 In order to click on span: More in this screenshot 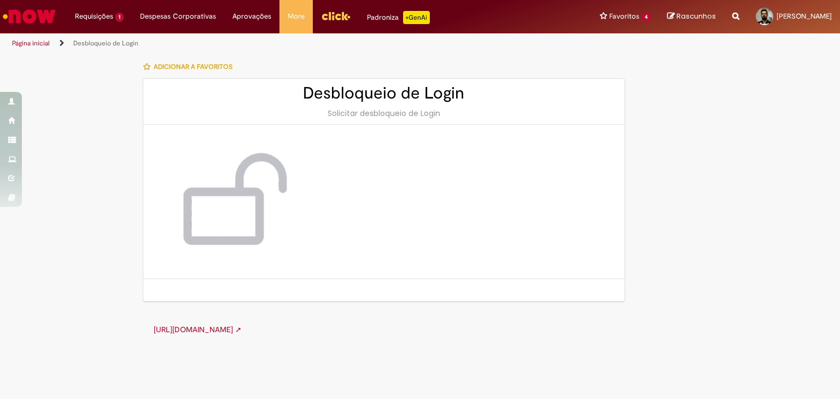, I will do `click(296, 16)`.